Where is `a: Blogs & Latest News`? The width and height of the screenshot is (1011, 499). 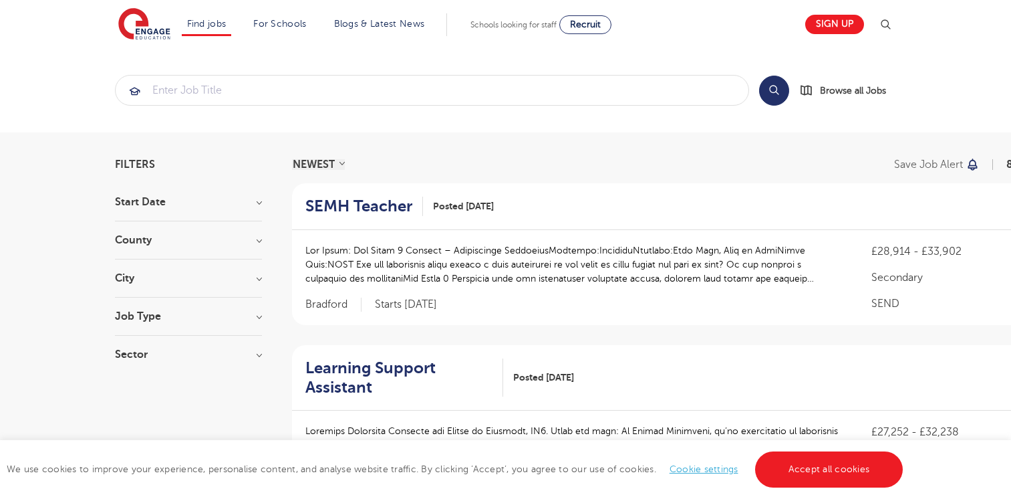 a: Blogs & Latest News is located at coordinates (380, 23).